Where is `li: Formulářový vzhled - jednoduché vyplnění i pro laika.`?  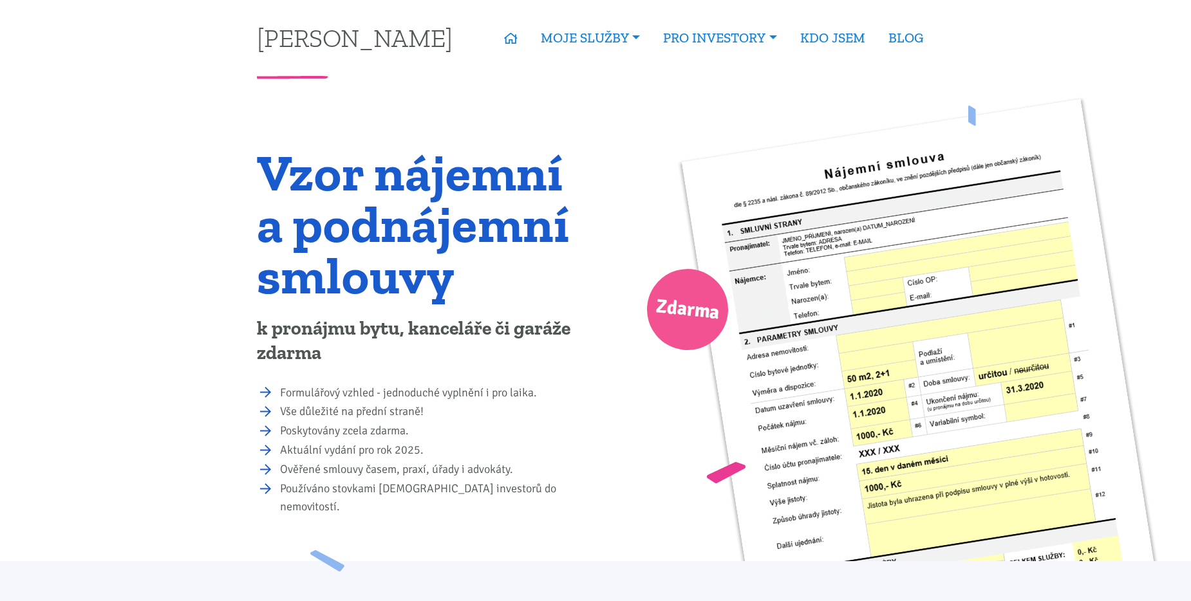 li: Formulářový vzhled - jednoduché vyplnění i pro laika. is located at coordinates (433, 393).